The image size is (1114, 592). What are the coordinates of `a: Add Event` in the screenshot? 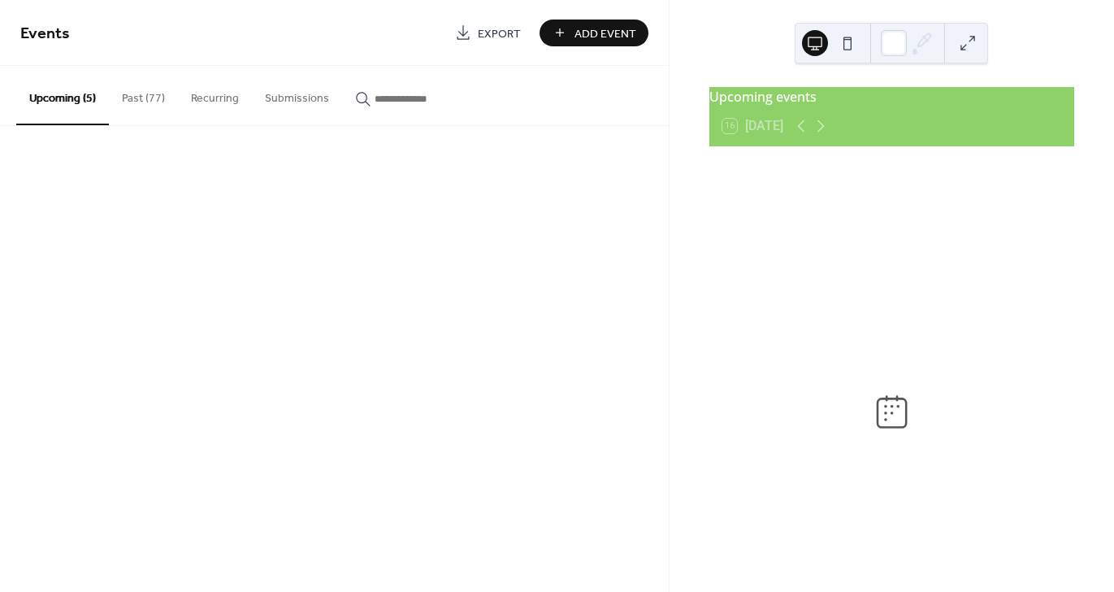 It's located at (594, 33).